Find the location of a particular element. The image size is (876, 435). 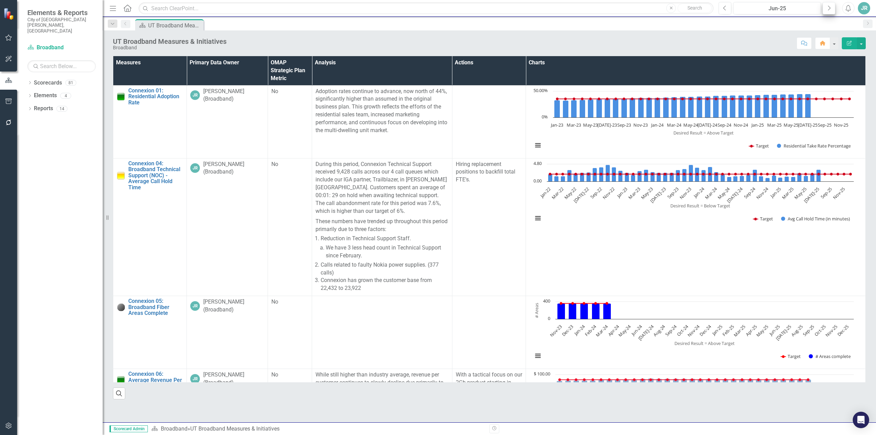

path: Dec-24, 42.20083996. Residential Take Rate Percentage. is located at coordinates (749, 106).